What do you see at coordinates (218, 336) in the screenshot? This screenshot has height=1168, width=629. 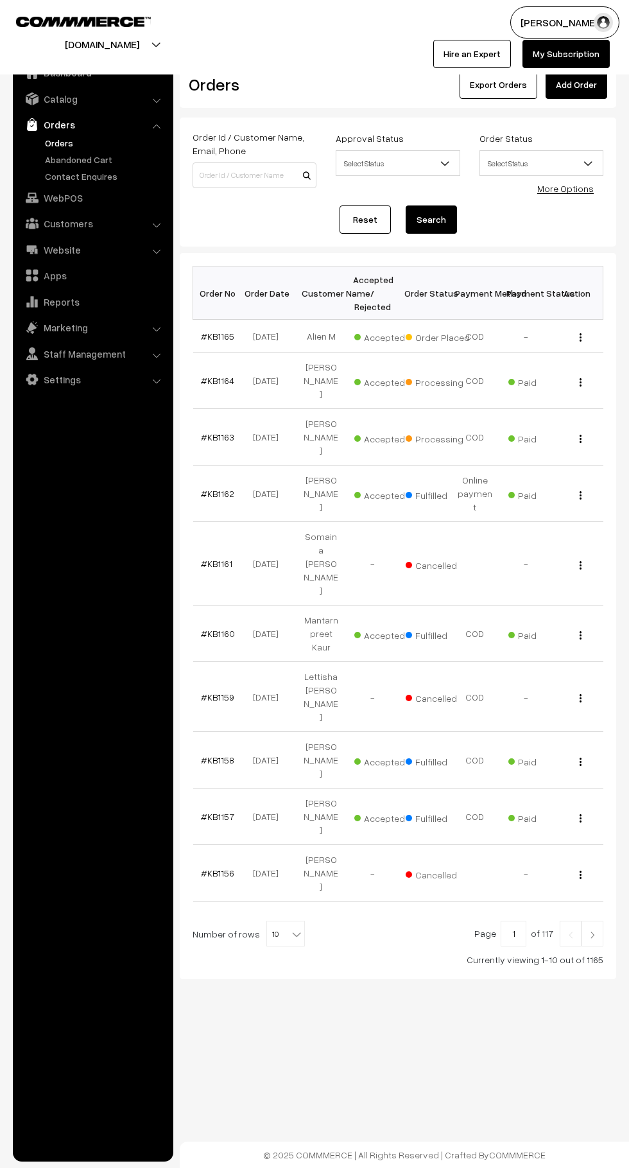 I see `a: #KB1165` at bounding box center [218, 336].